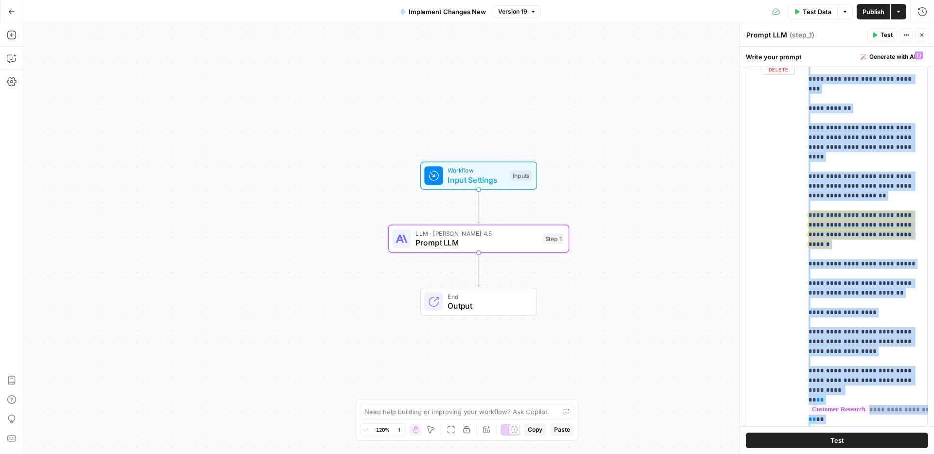 This screenshot has height=454, width=934. Describe the element at coordinates (873, 12) in the screenshot. I see `span: Publish` at that location.